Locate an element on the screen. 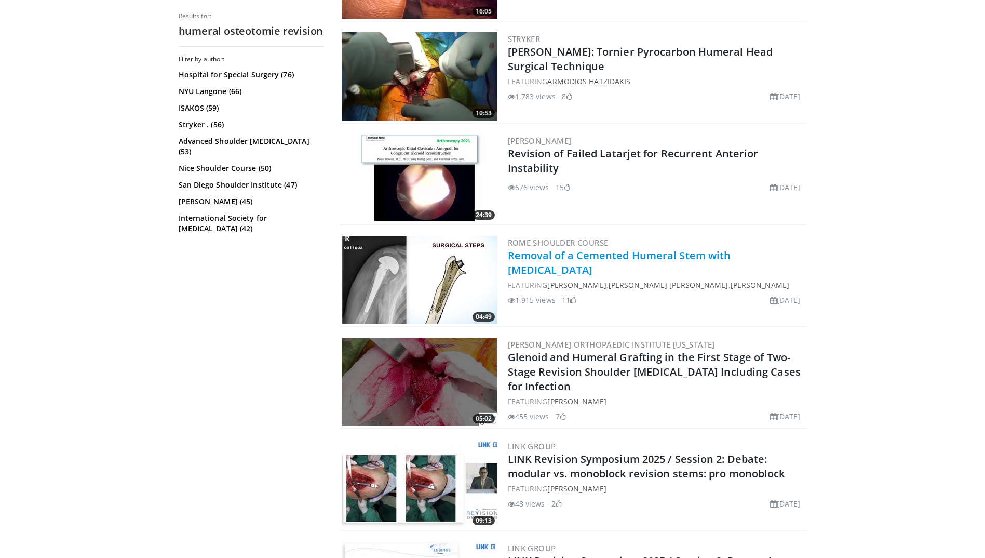 This screenshot has width=985, height=558. li: 11 is located at coordinates (569, 300).